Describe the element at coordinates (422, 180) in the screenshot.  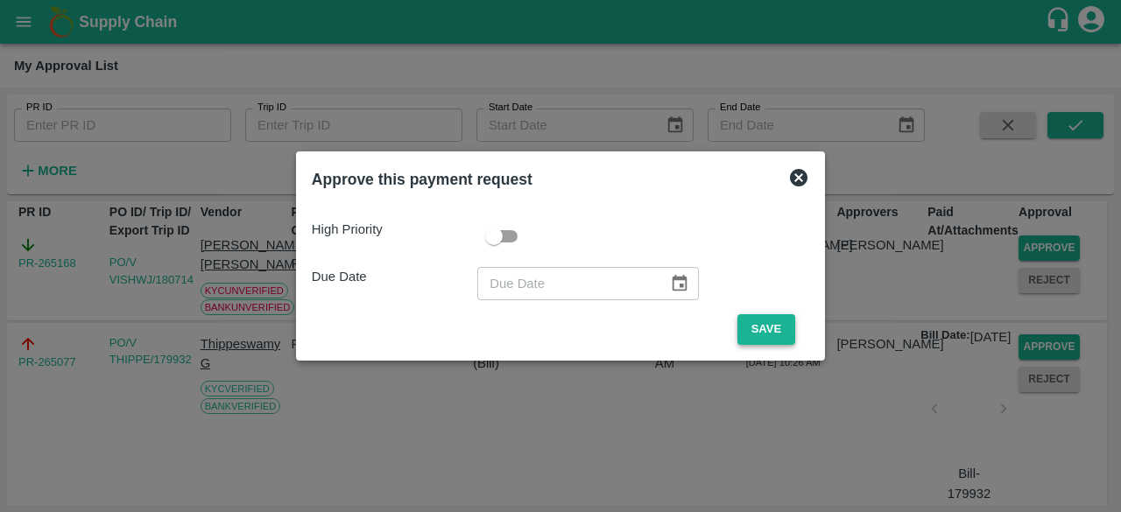
I see `b: Approve this payment request` at that location.